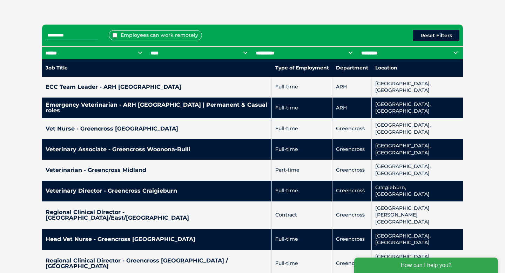 Image resolution: width=505 pixels, height=273 pixels. Describe the element at coordinates (302, 68) in the screenshot. I see `nobr: Type of Employment` at that location.